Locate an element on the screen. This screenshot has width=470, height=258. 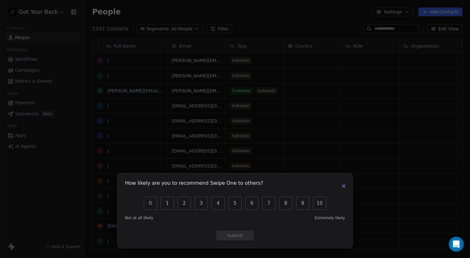
h1: How likely are you to recommend Swipe One to others? is located at coordinates (194, 184).